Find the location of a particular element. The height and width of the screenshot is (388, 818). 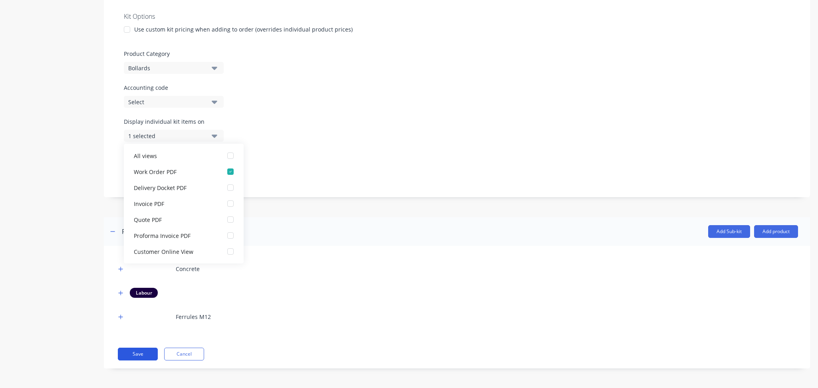

div: Proforma Invoice PDF is located at coordinates (174, 235).